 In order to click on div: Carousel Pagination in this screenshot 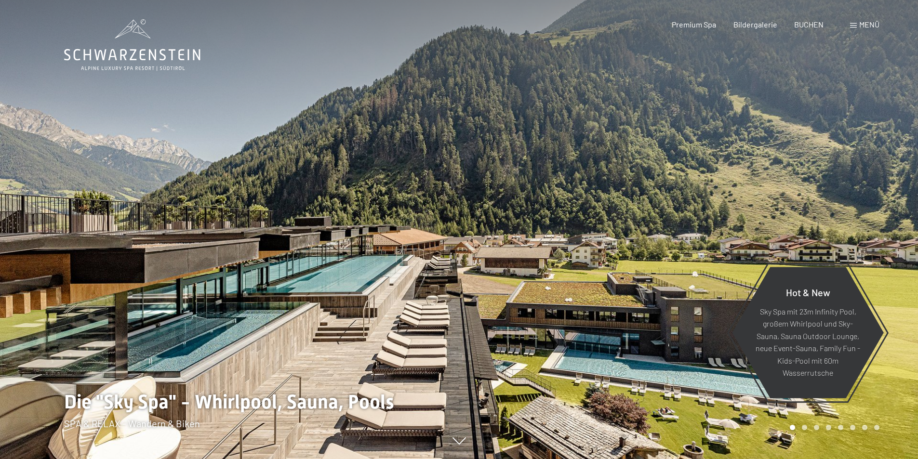, I will do `click(833, 427)`.